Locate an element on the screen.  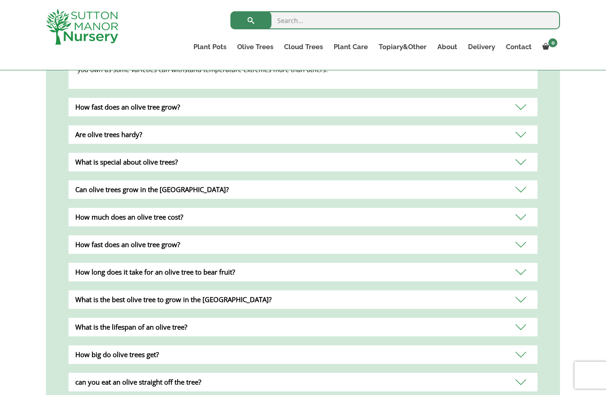
a: About is located at coordinates (447, 47).